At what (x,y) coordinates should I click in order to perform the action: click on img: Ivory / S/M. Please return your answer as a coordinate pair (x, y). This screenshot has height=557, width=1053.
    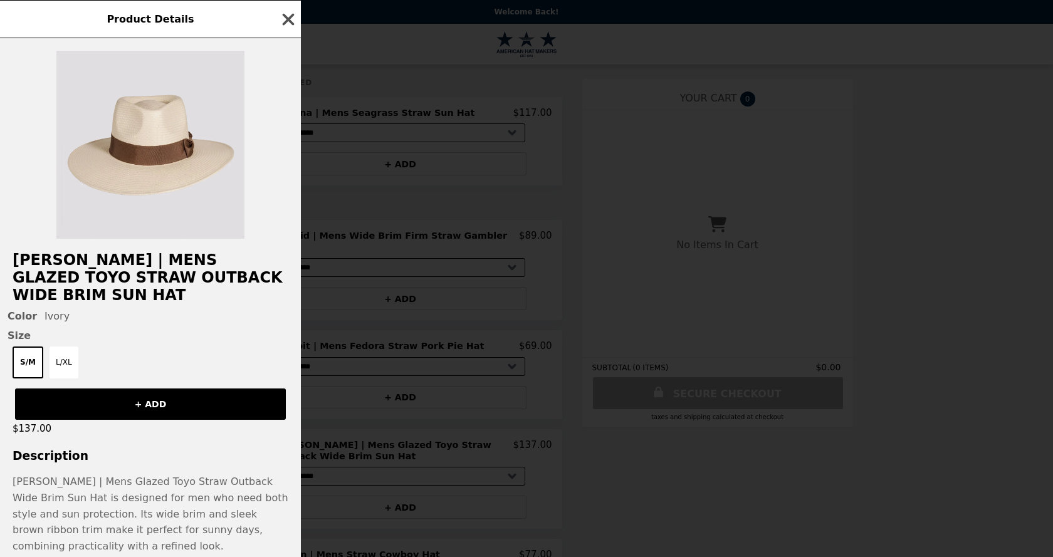
    Looking at the image, I should click on (150, 145).